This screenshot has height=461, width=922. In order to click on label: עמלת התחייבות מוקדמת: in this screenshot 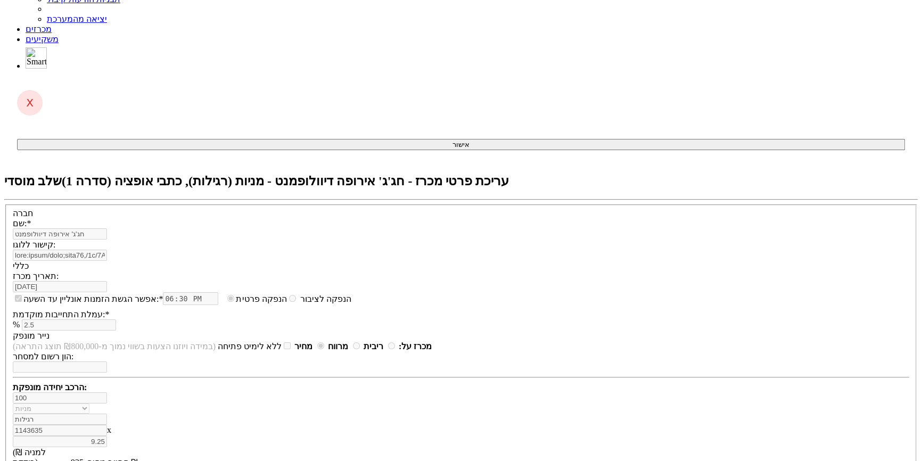, I will do `click(61, 314)`.